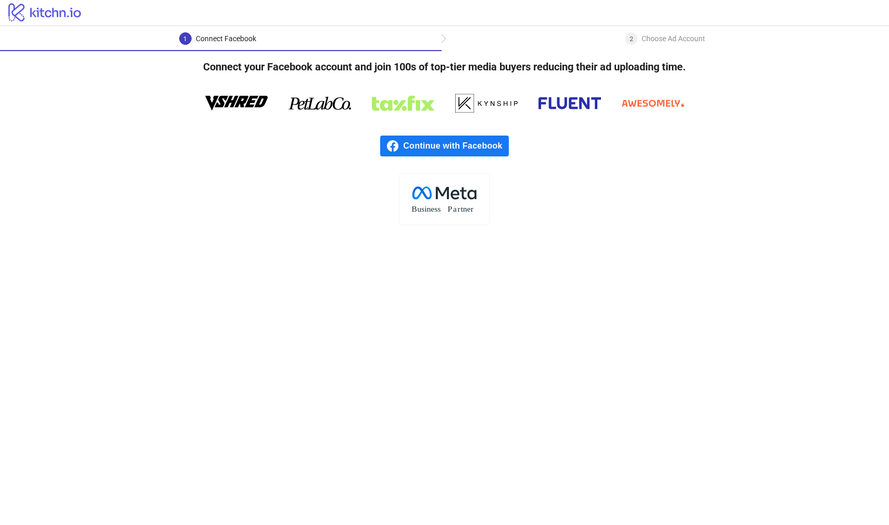  I want to click on a: Continue with Facebook, so click(444, 146).